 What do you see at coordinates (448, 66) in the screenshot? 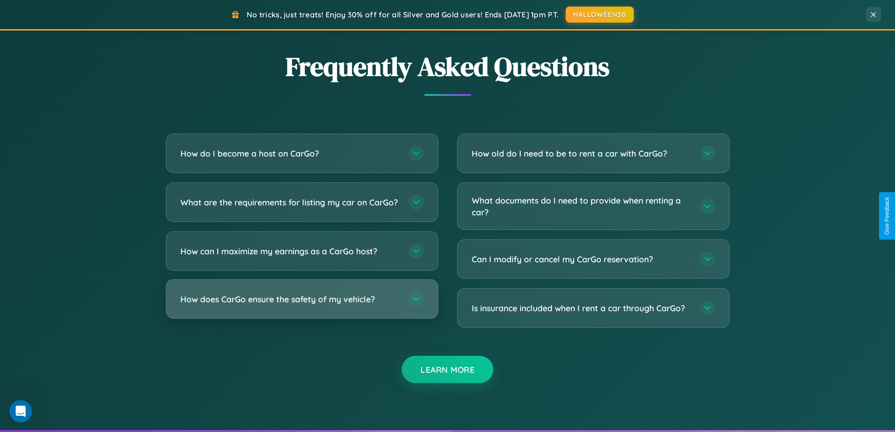
I see `h2: Frequently Asked Questions` at bounding box center [448, 66].